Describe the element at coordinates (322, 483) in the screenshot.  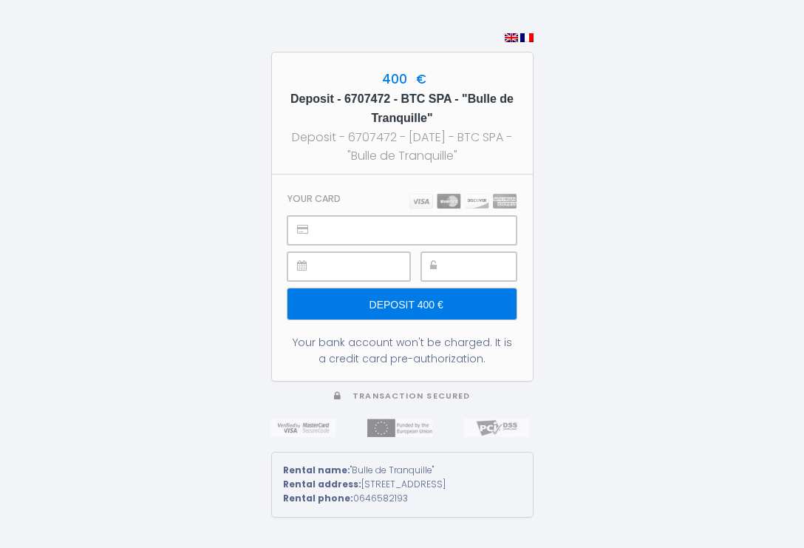
I see `strong: Rental address:` at that location.